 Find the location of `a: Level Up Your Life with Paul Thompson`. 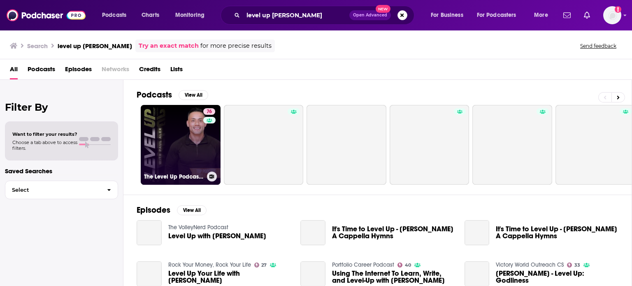

a: Level Up Your Life with Paul Thompson is located at coordinates (230, 277).